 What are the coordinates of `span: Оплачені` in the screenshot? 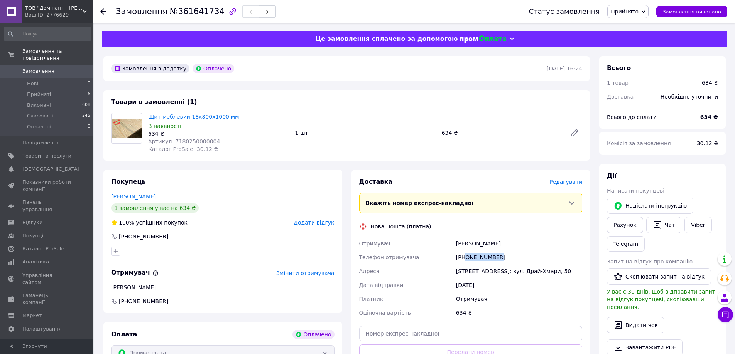 It's located at (39, 127).